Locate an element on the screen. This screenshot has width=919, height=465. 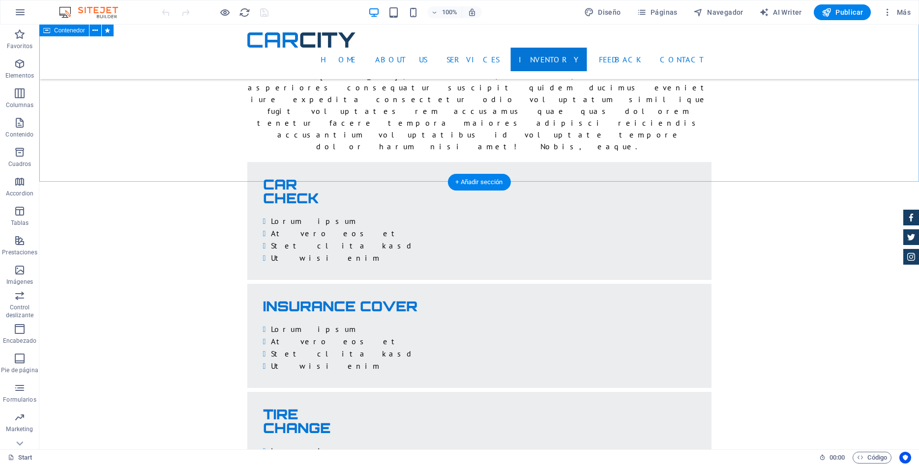
img: Editor Logo is located at coordinates (93, 12).